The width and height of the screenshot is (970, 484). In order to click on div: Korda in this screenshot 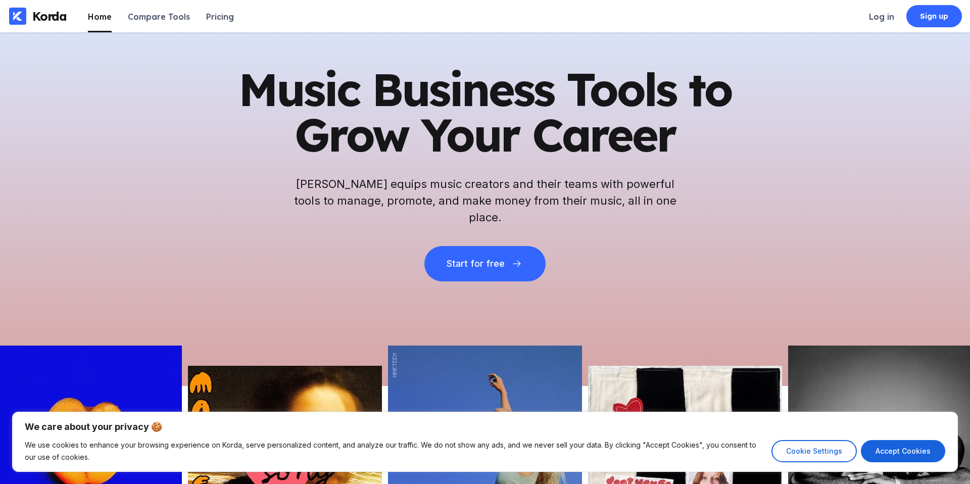, I will do `click(49, 16)`.